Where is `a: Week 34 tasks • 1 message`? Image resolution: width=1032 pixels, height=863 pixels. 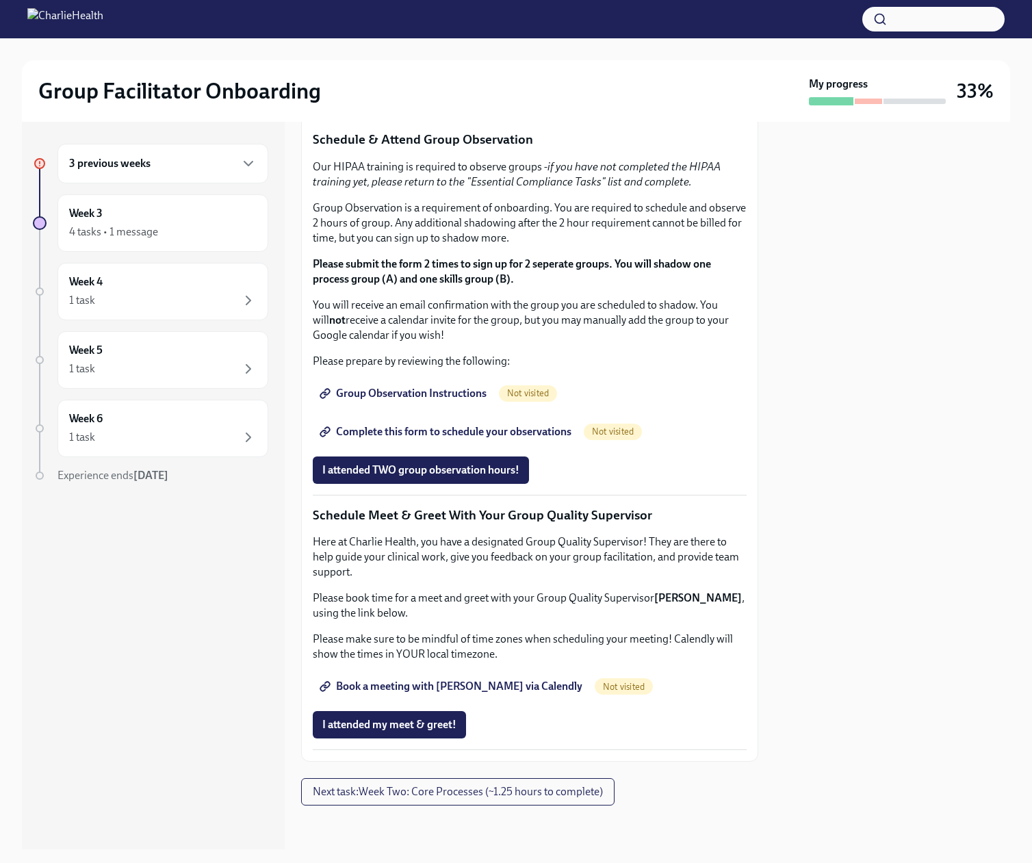 a: Week 34 tasks • 1 message is located at coordinates (151, 223).